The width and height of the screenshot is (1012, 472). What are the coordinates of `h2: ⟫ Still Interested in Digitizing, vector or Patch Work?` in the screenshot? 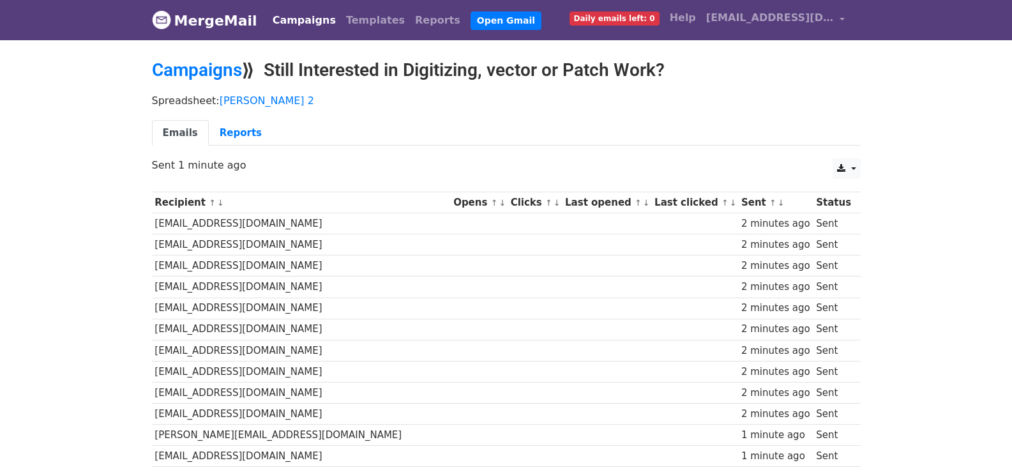 It's located at (506, 70).